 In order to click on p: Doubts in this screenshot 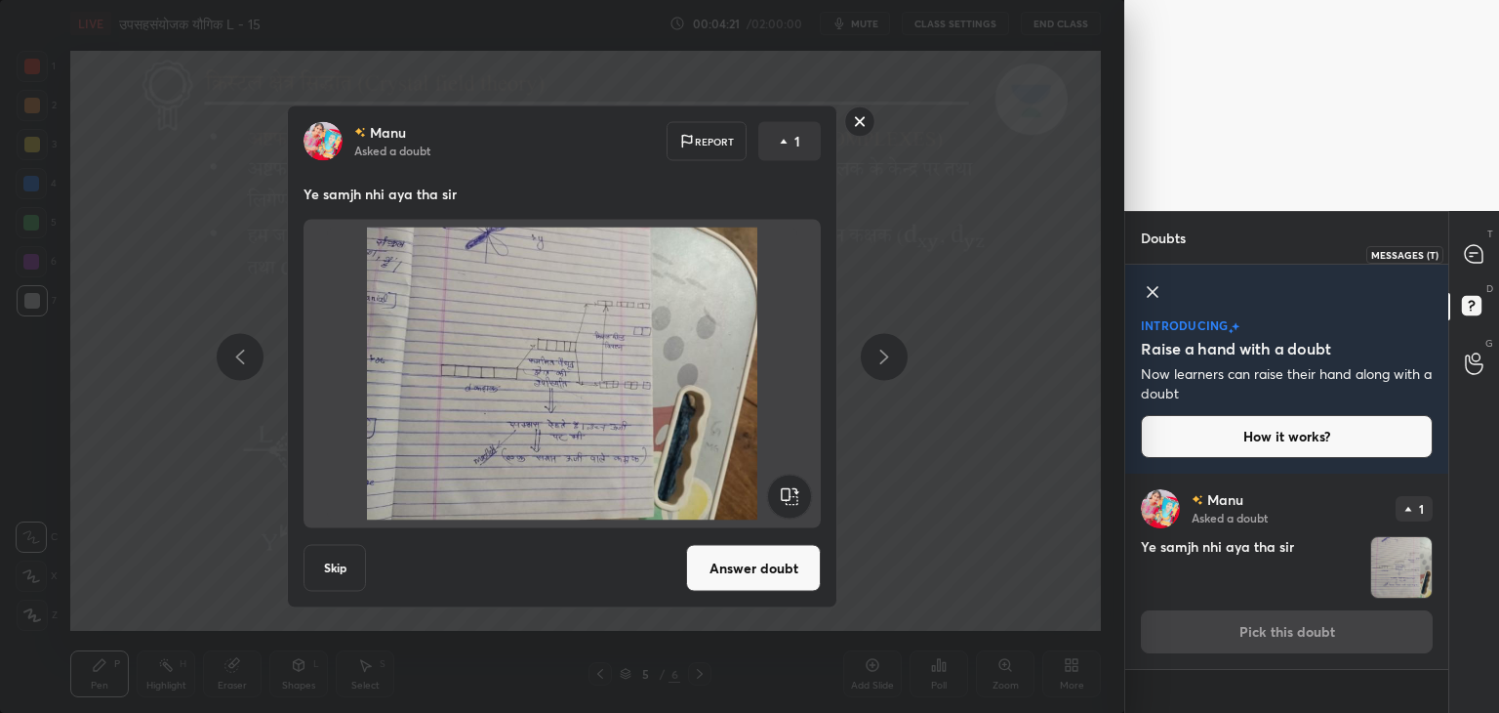, I will do `click(1164, 237)`.